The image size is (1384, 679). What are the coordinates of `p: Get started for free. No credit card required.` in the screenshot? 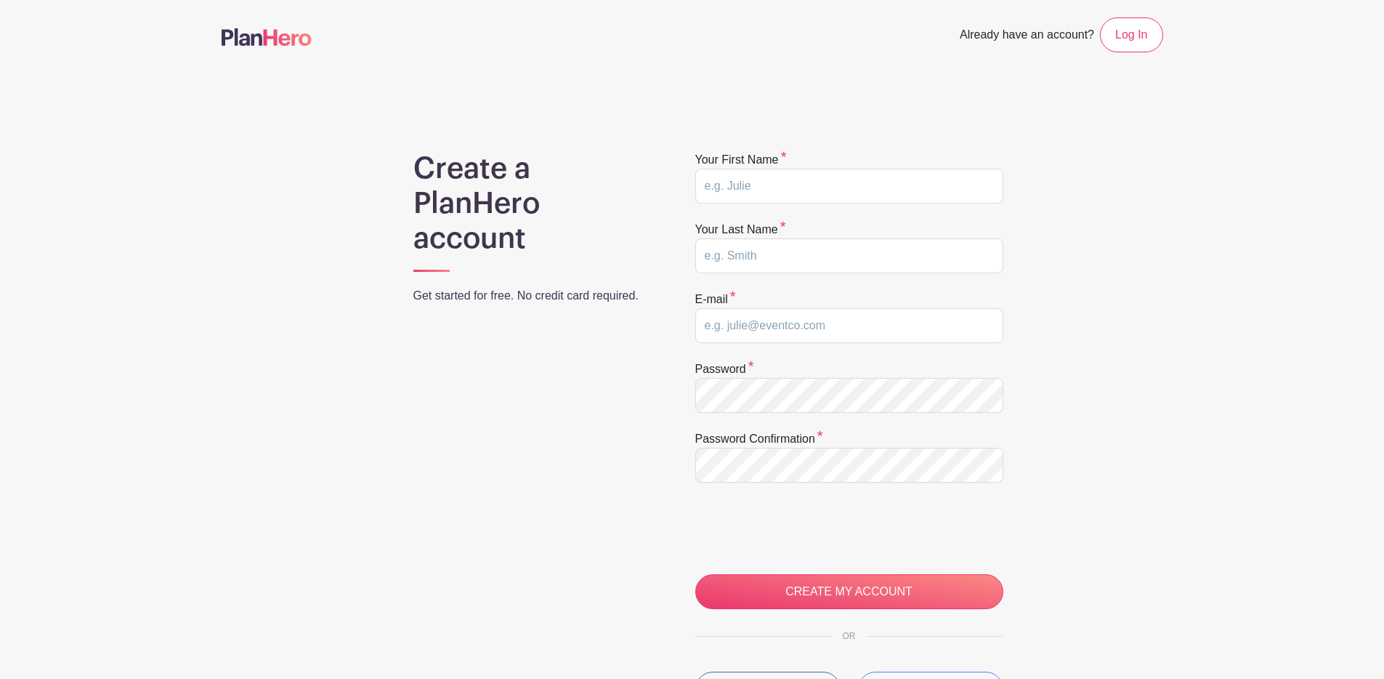 It's located at (535, 296).